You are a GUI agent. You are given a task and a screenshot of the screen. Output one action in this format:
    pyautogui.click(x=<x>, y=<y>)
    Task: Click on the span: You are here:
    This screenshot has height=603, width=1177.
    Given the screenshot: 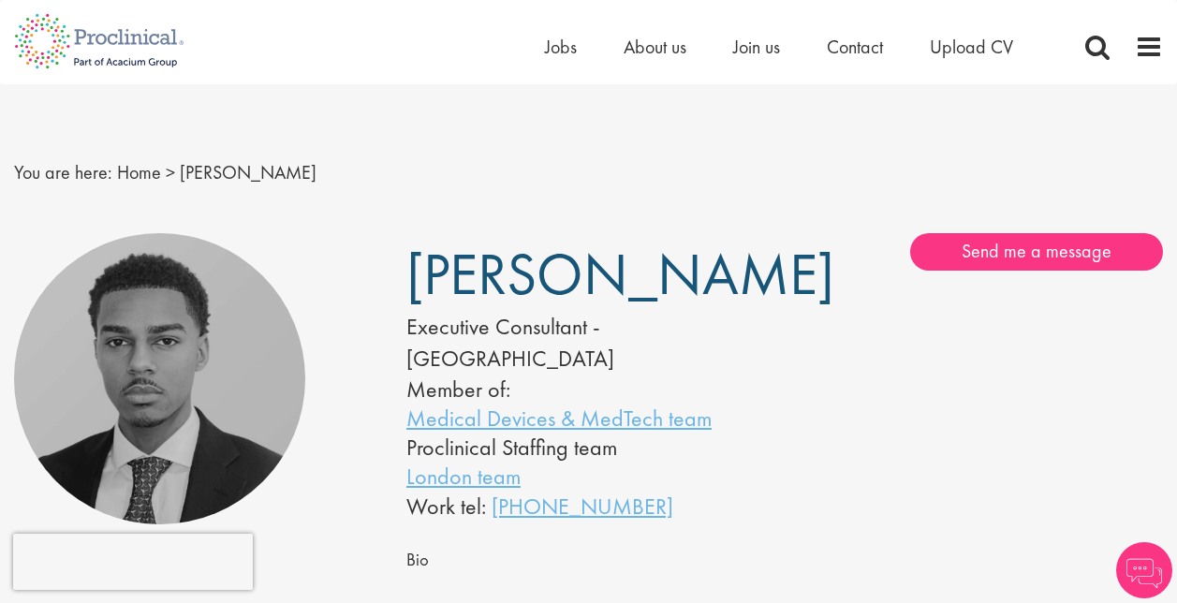 What is the action you would take?
    pyautogui.click(x=63, y=172)
    